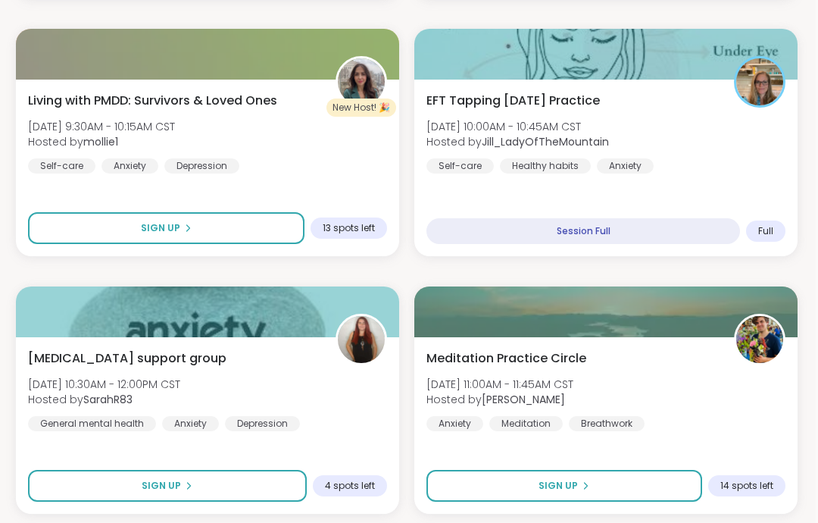 The width and height of the screenshot is (818, 523). What do you see at coordinates (361, 339) in the screenshot?
I see `img: SarahR83` at bounding box center [361, 339].